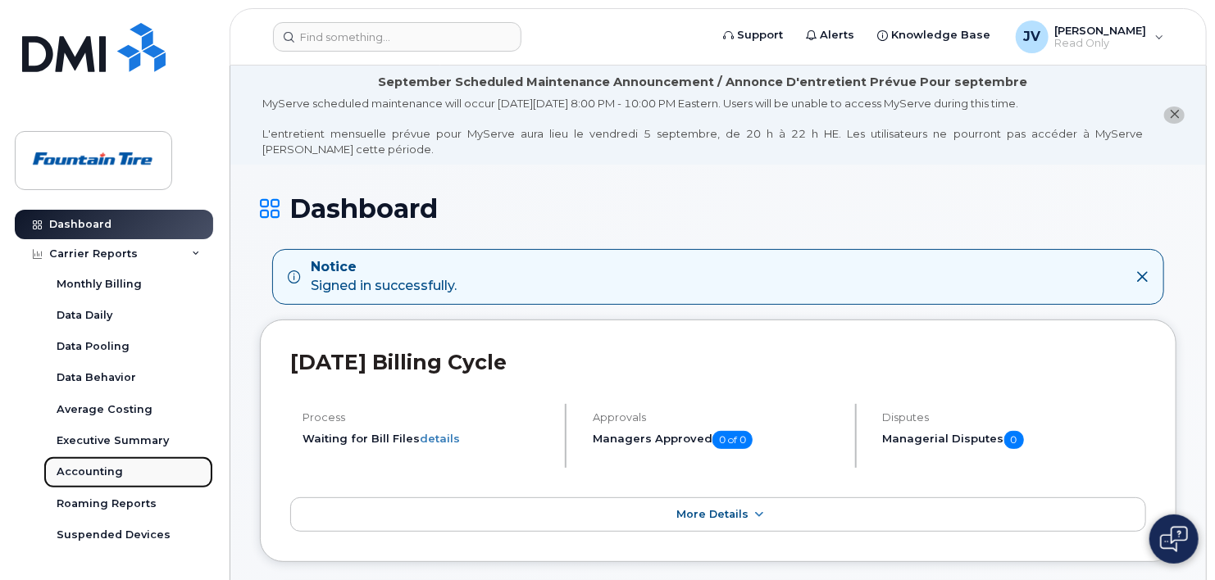 This screenshot has height=580, width=1215. Describe the element at coordinates (426, 417) in the screenshot. I see `h4: Process` at that location.